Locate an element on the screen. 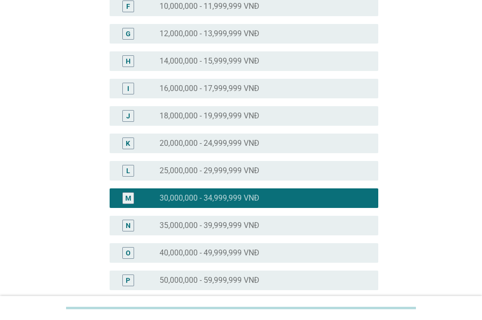 This screenshot has height=320, width=482. label: 25,000,000 - 29,999,999 VNĐ is located at coordinates (209, 171).